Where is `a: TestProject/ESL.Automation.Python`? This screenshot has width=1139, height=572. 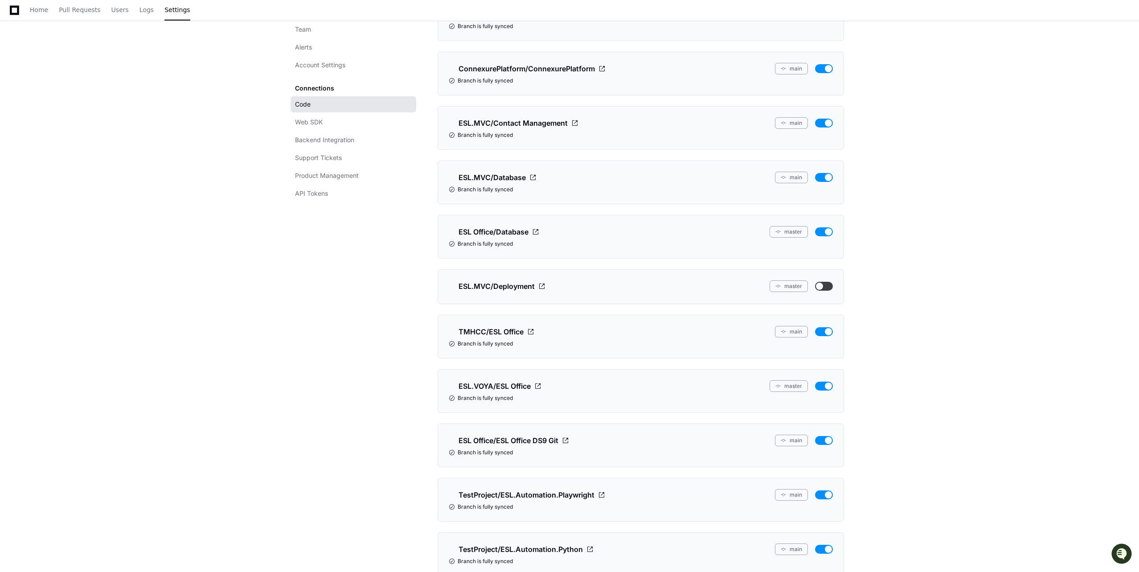
a: TestProject/ESL.Automation.Python is located at coordinates (521, 549).